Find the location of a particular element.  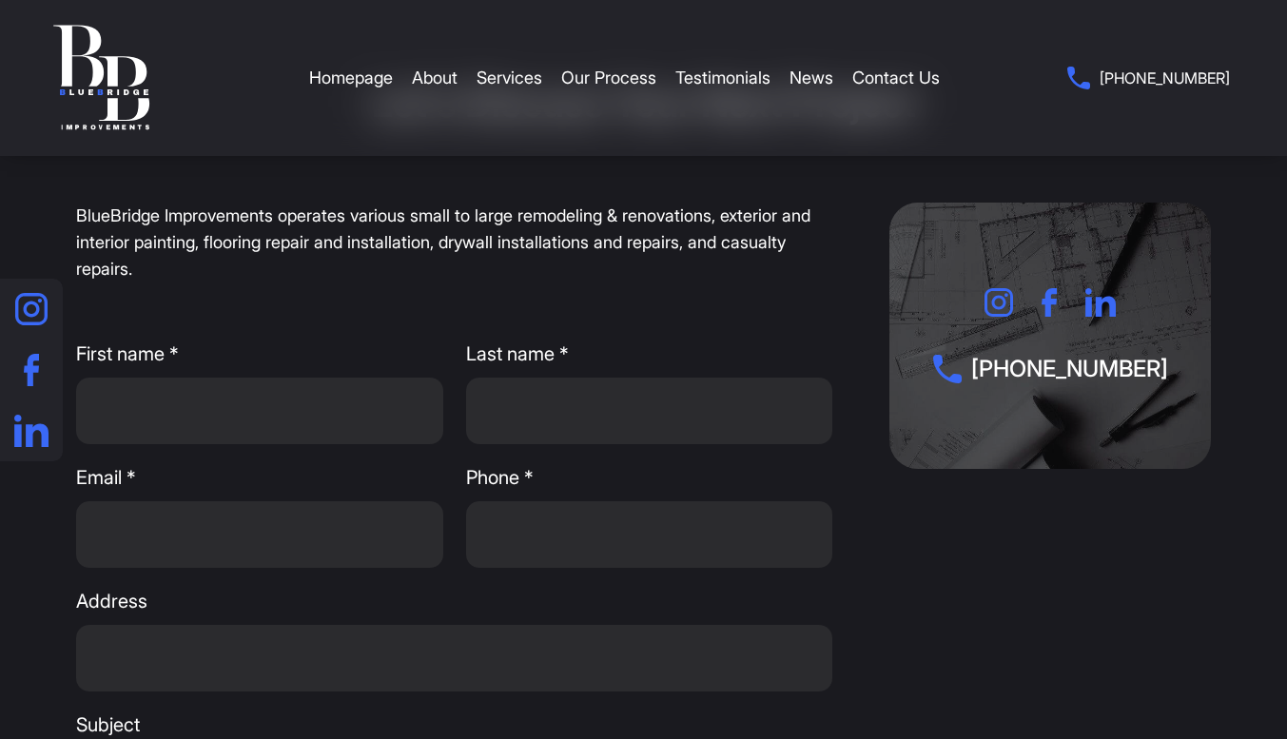

a: Contact Us is located at coordinates (896, 78).